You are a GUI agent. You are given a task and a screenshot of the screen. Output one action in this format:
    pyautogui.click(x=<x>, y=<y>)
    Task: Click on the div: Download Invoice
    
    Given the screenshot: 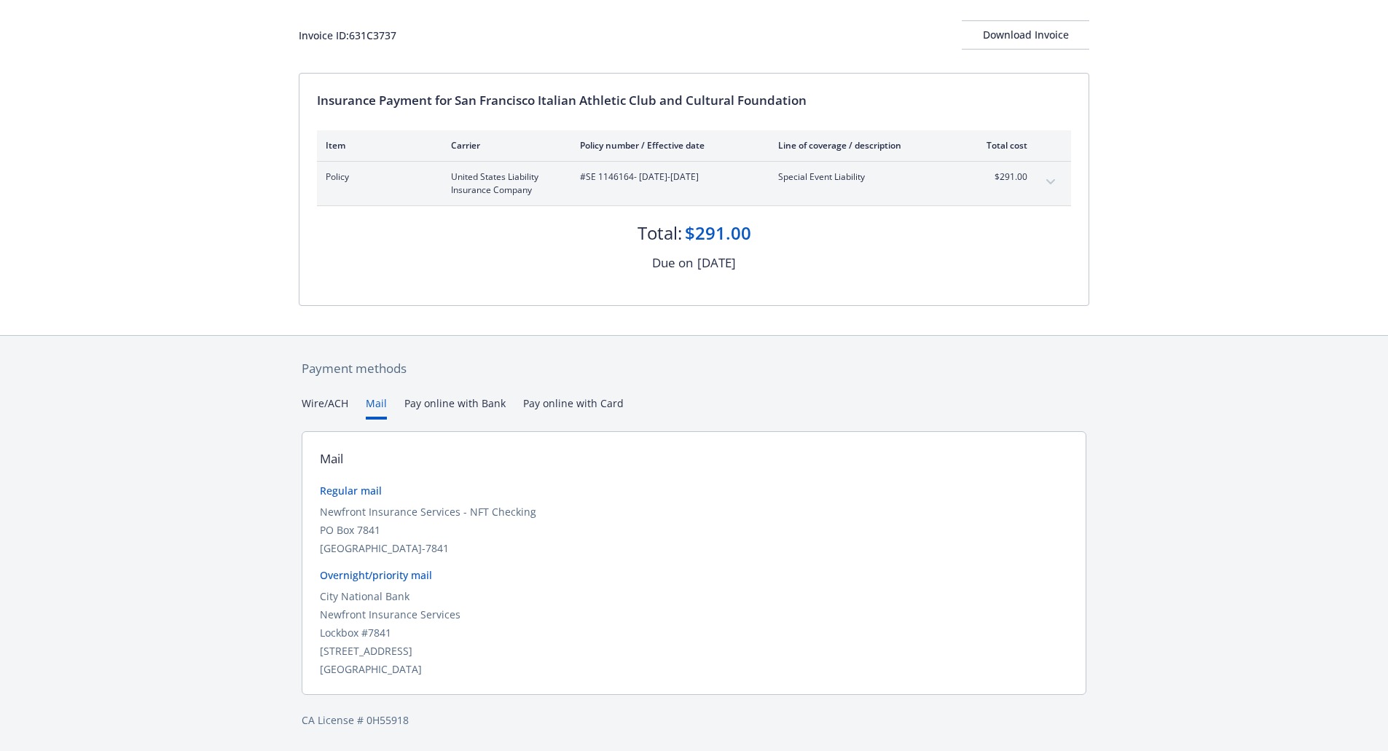 What is the action you would take?
    pyautogui.click(x=1026, y=35)
    